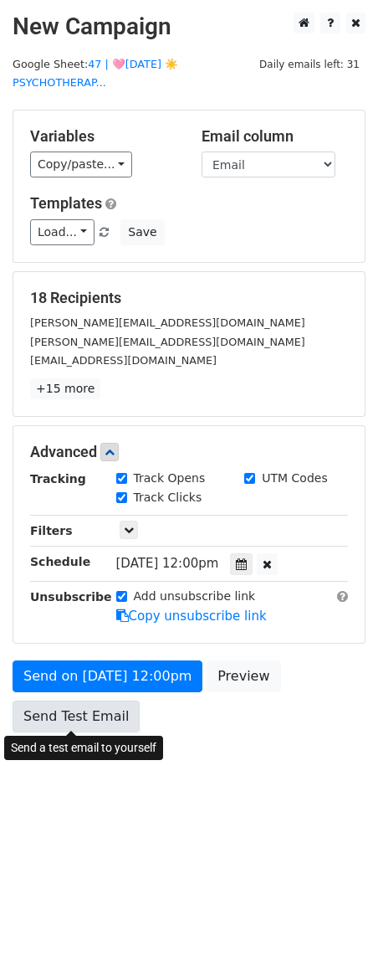 Image resolution: width=378 pixels, height=966 pixels. What do you see at coordinates (189, 452) in the screenshot?
I see `h5: Advanced` at bounding box center [189, 452].